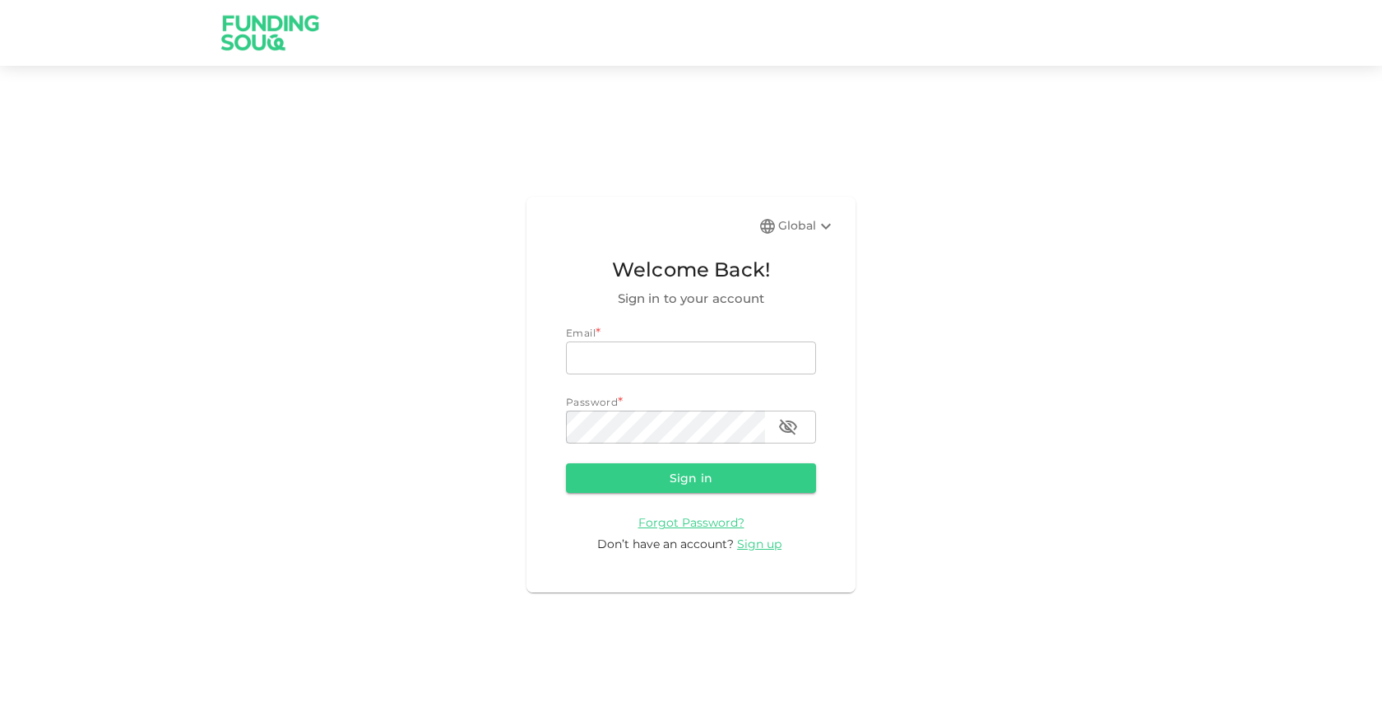  Describe the element at coordinates (591, 401) in the screenshot. I see `span: Password` at that location.